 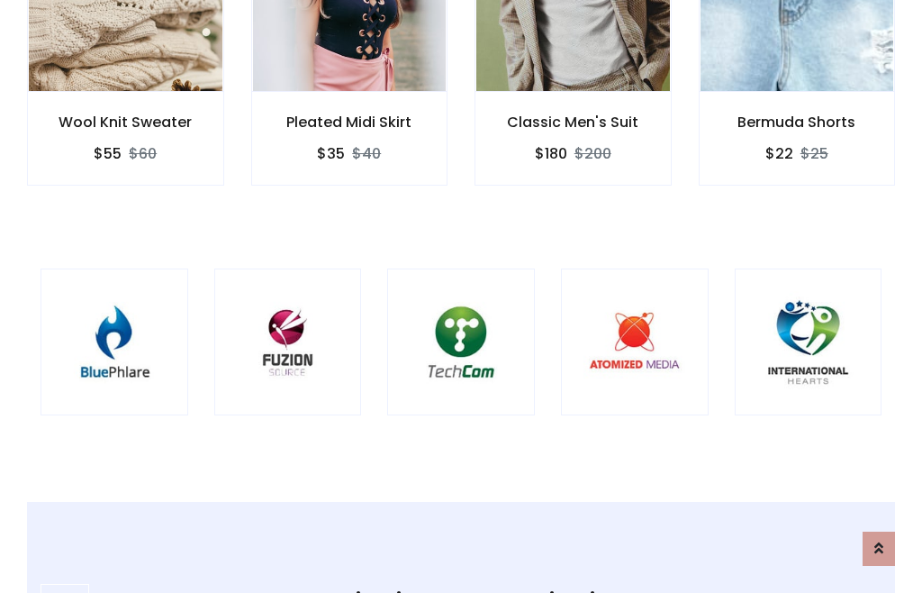 I want to click on del: $25, so click(x=814, y=153).